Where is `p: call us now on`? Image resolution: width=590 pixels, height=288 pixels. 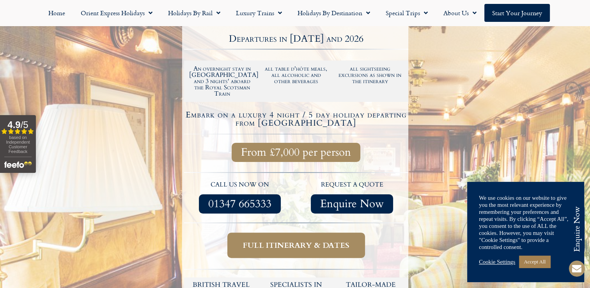 p: call us now on is located at coordinates (240, 185).